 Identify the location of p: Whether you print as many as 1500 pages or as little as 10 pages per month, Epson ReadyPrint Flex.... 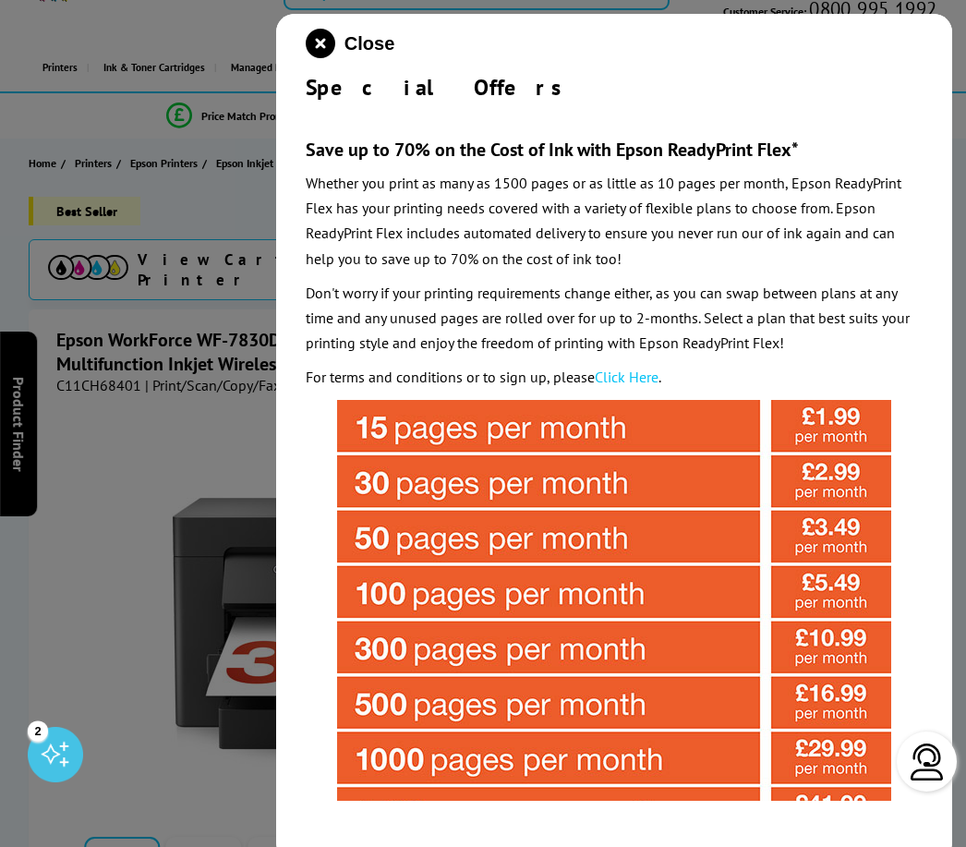
(614, 221).